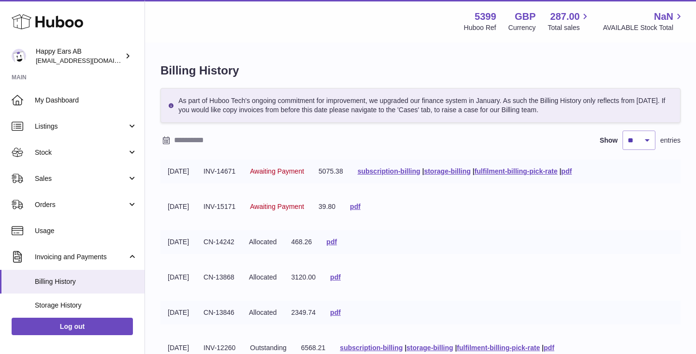  I want to click on a: 287.00 Total sales, so click(569, 21).